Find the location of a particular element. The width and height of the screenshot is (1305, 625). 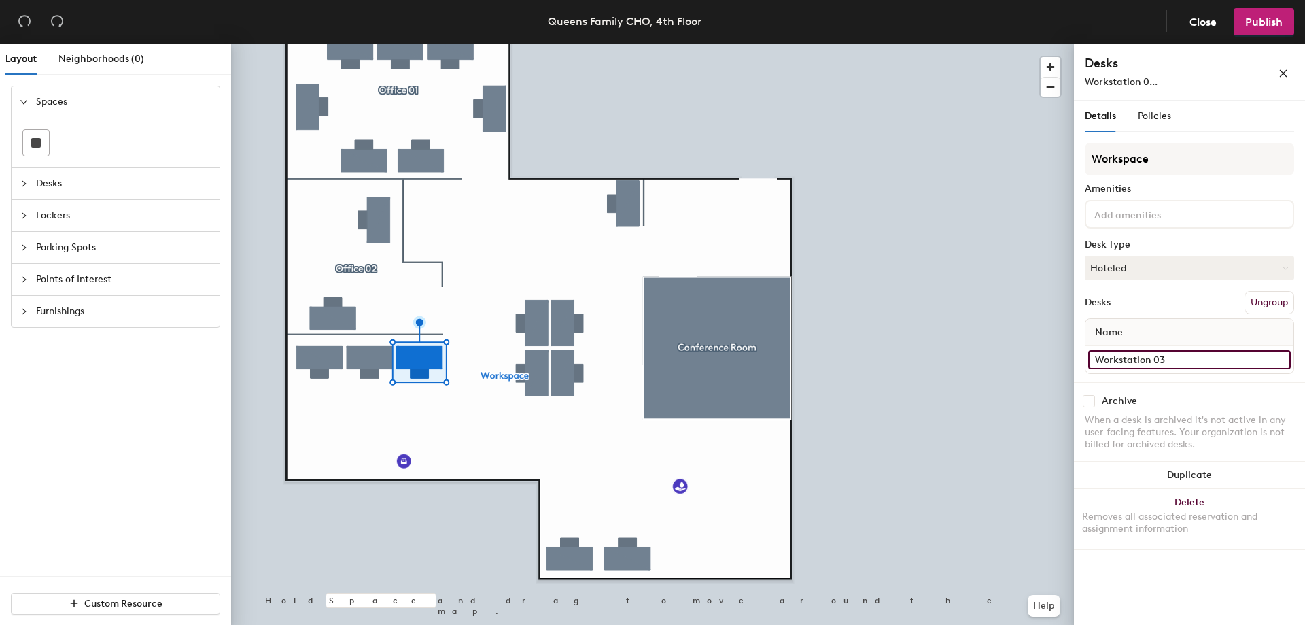

button: Duplicate is located at coordinates (1189, 475).